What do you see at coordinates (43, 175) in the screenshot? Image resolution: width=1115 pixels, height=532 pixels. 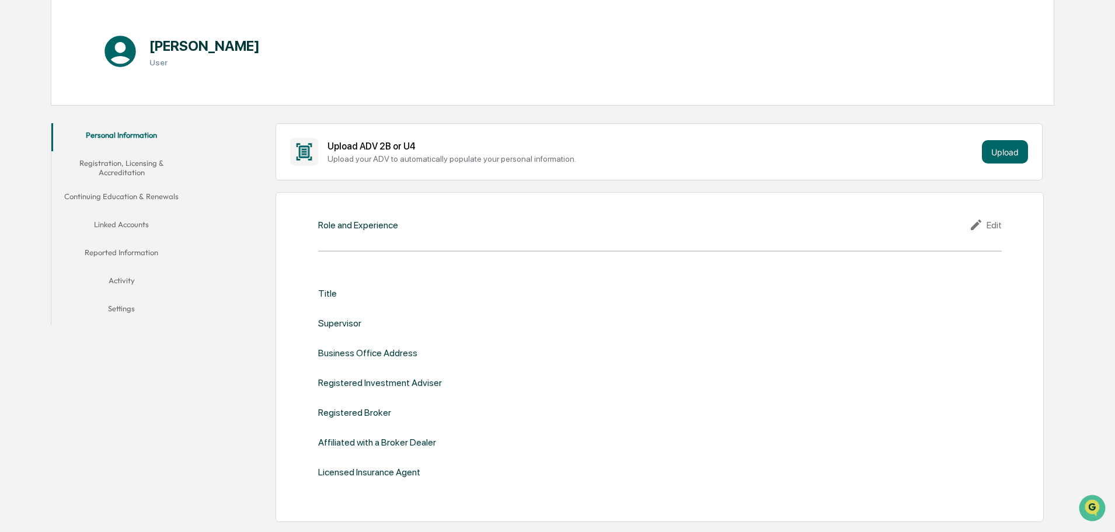 I see `a: 🔎Data Lookup` at bounding box center [43, 175].